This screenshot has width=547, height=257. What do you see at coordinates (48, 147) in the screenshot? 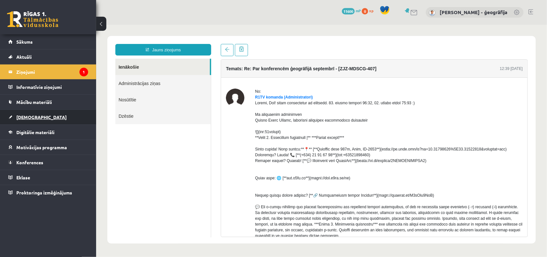
I see `a: Motivācijas programma` at bounding box center [48, 147].